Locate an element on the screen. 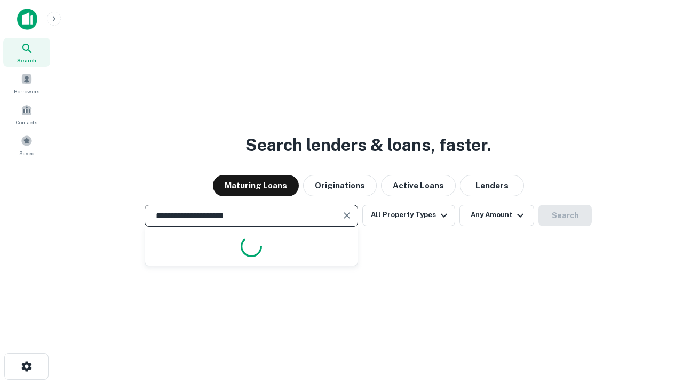 This screenshot has height=384, width=683. a: Borrowers is located at coordinates (27, 83).